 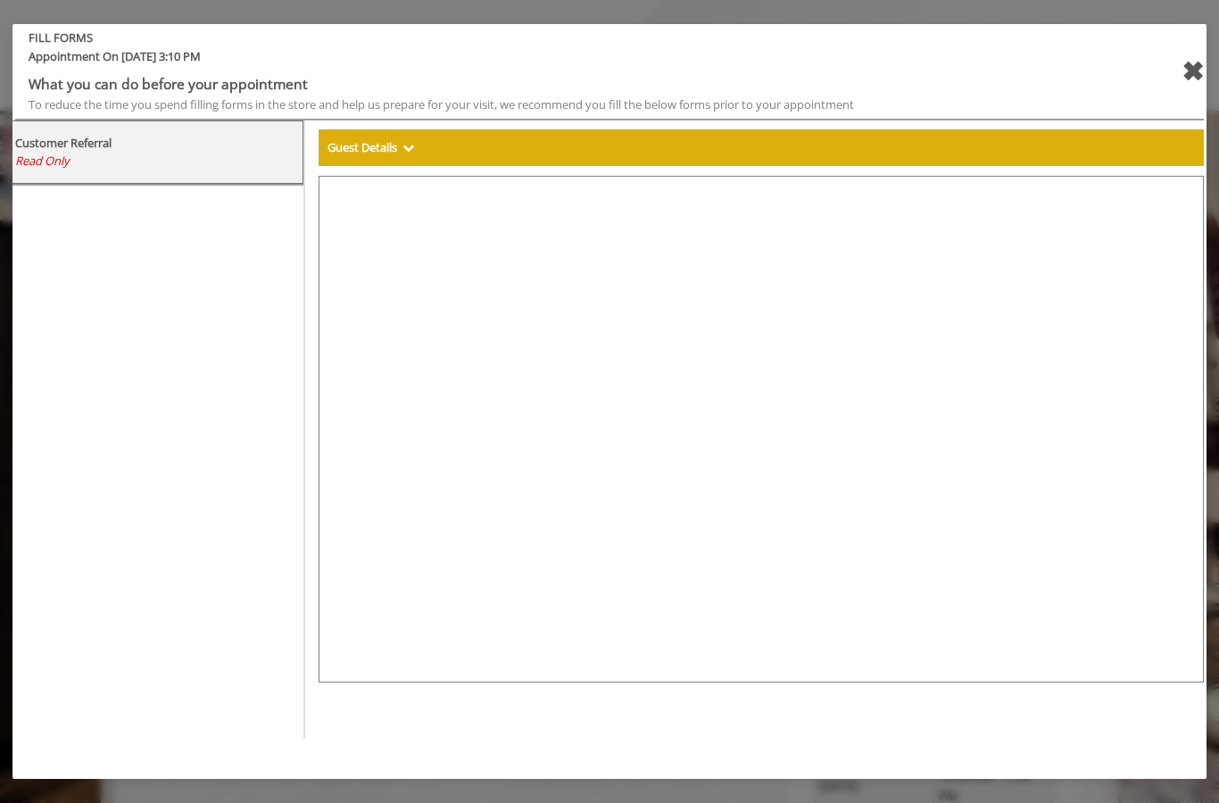 I want to click on span: Read Only, so click(x=42, y=161).